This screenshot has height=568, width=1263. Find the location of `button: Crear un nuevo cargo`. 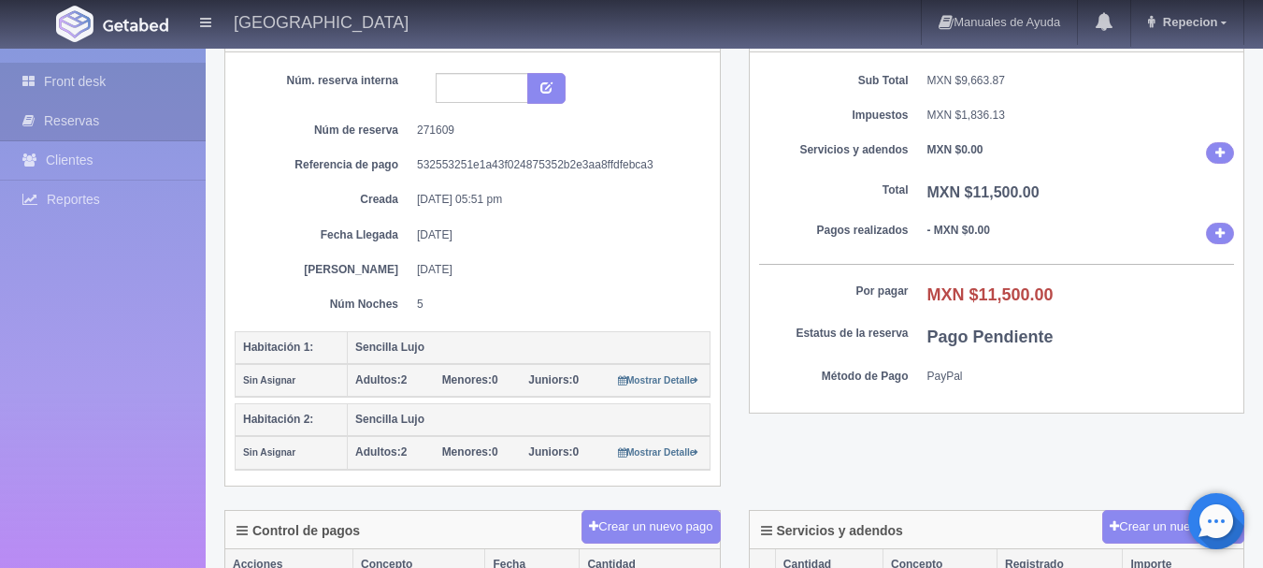

button: Crear un nuevo cargo is located at coordinates (1173, 526).